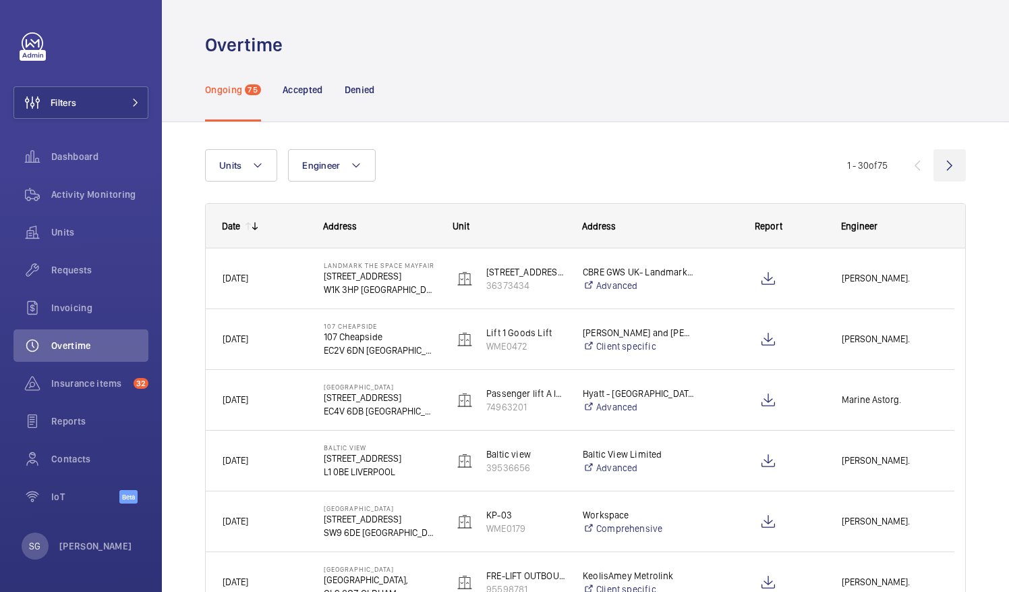 The width and height of the screenshot is (1009, 592). Describe the element at coordinates (769, 226) in the screenshot. I see `span: Report` at that location.